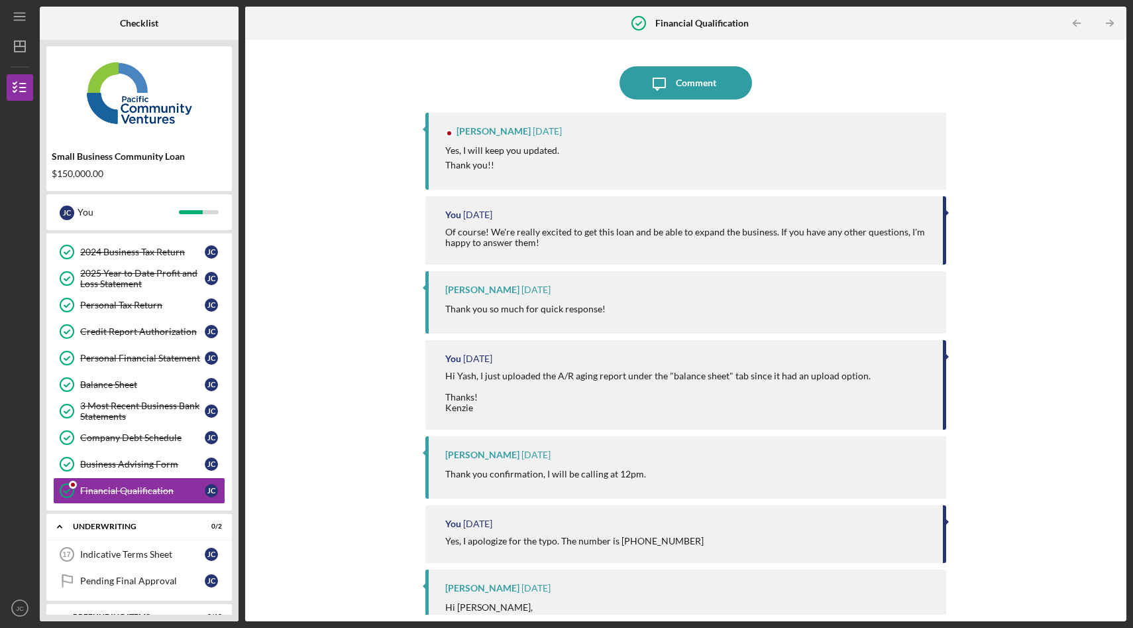 This screenshot has height=628, width=1133. What do you see at coordinates (139, 554) in the screenshot?
I see `a: 17Indicative Terms SheetJC` at bounding box center [139, 554].